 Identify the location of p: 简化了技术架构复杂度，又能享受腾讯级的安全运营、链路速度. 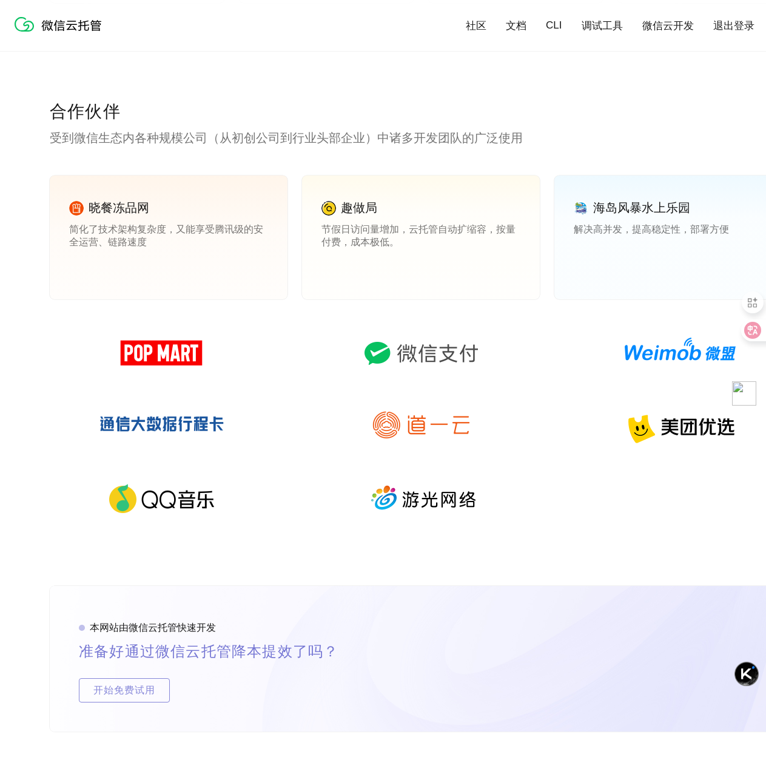
(169, 235).